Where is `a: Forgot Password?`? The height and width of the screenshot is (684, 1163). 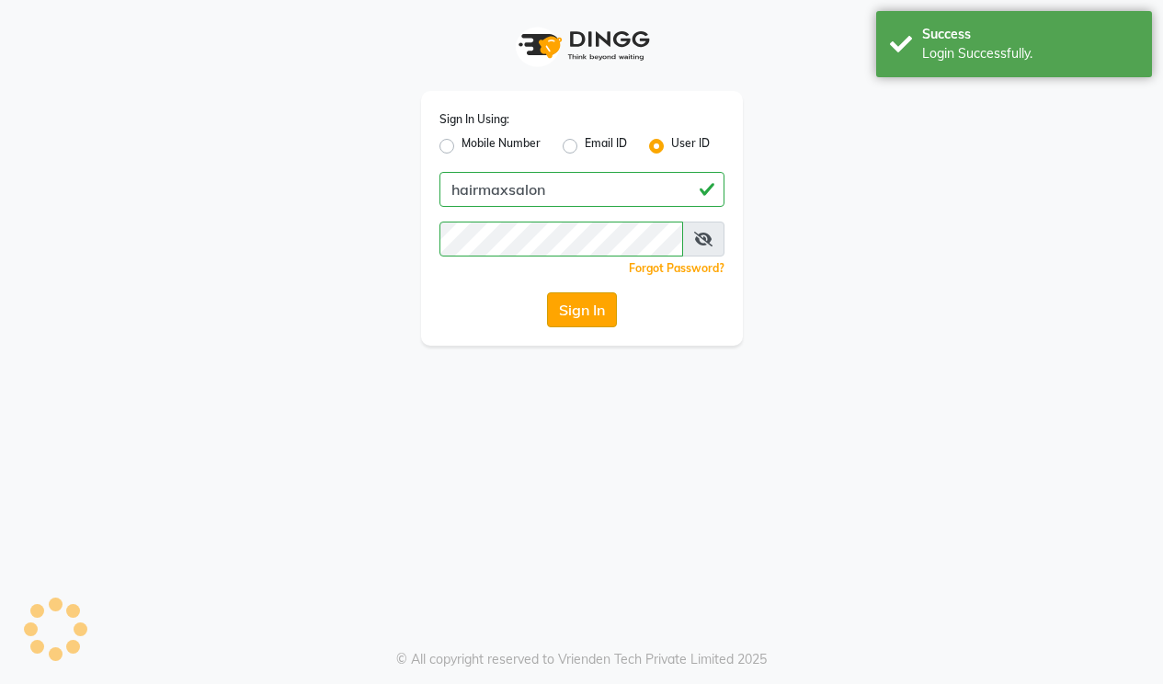 a: Forgot Password? is located at coordinates (676, 267).